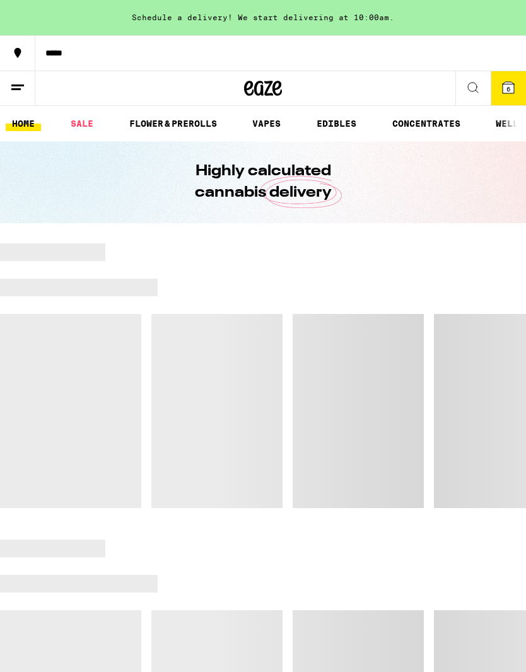 Image resolution: width=526 pixels, height=672 pixels. I want to click on button: 6, so click(508, 88).